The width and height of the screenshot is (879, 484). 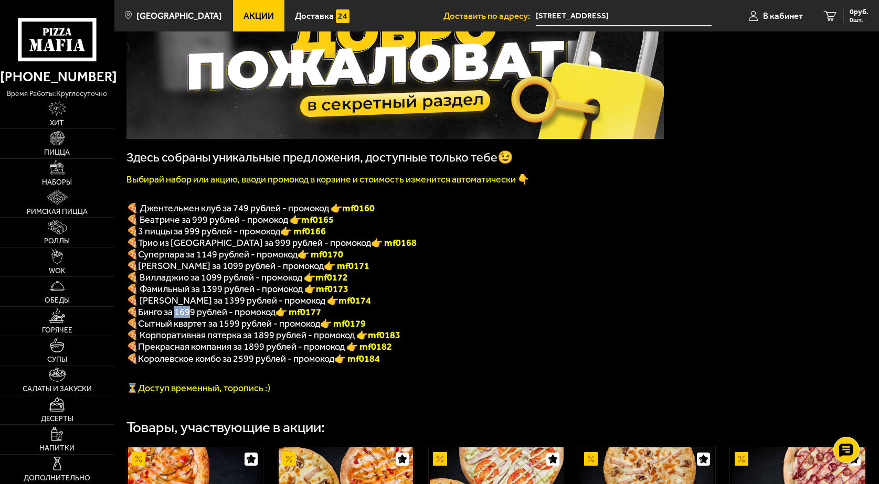 What do you see at coordinates (355, 301) in the screenshot?
I see `b: mf0174` at bounding box center [355, 301].